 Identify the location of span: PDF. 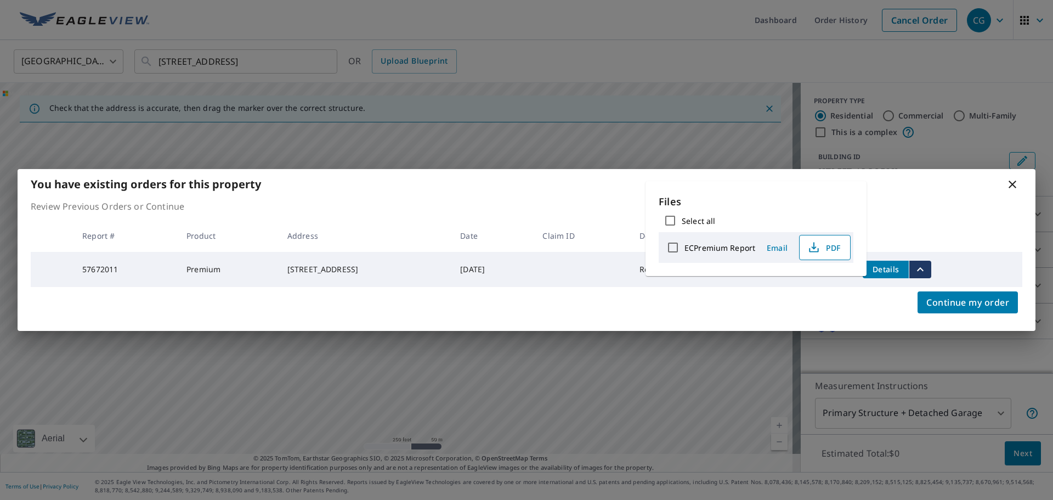
(824, 247).